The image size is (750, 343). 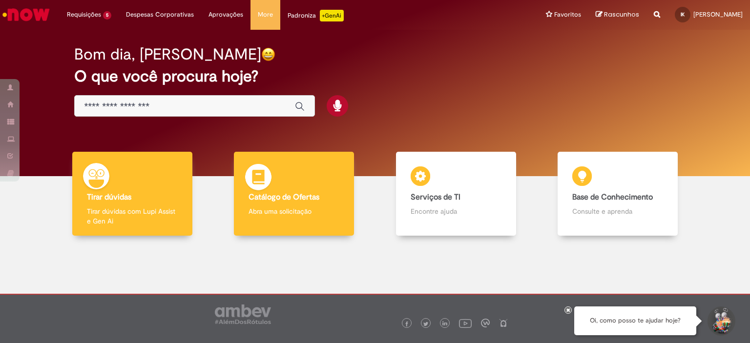 I want to click on a: Serviços de TI Encontre ajuda, so click(x=456, y=194).